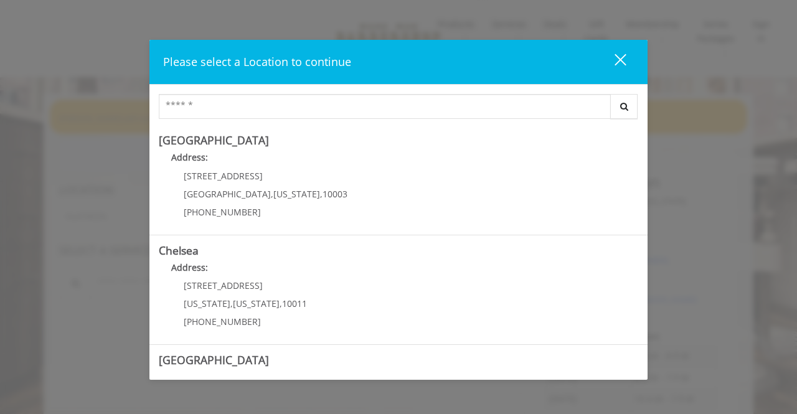 The image size is (797, 414). I want to click on span: Please select a Location to continue, so click(257, 62).